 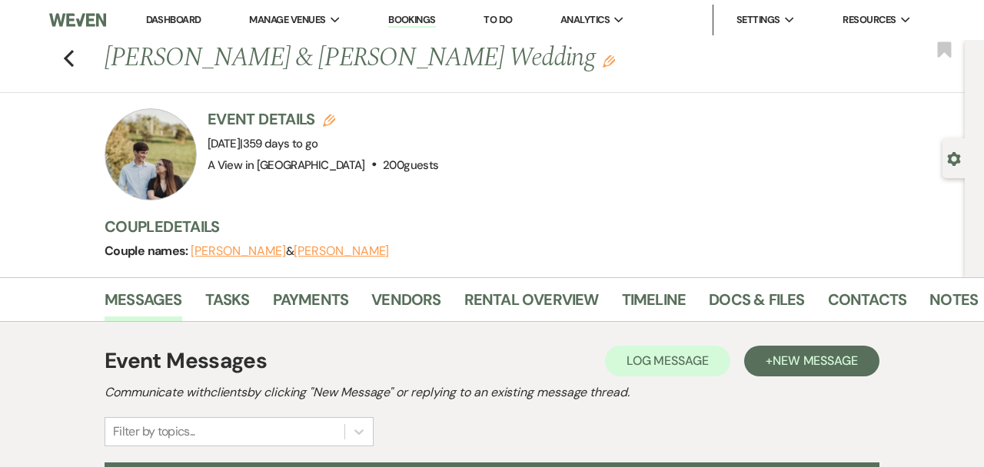 What do you see at coordinates (154, 432) in the screenshot?
I see `div: Filter by topics...` at bounding box center [154, 432].